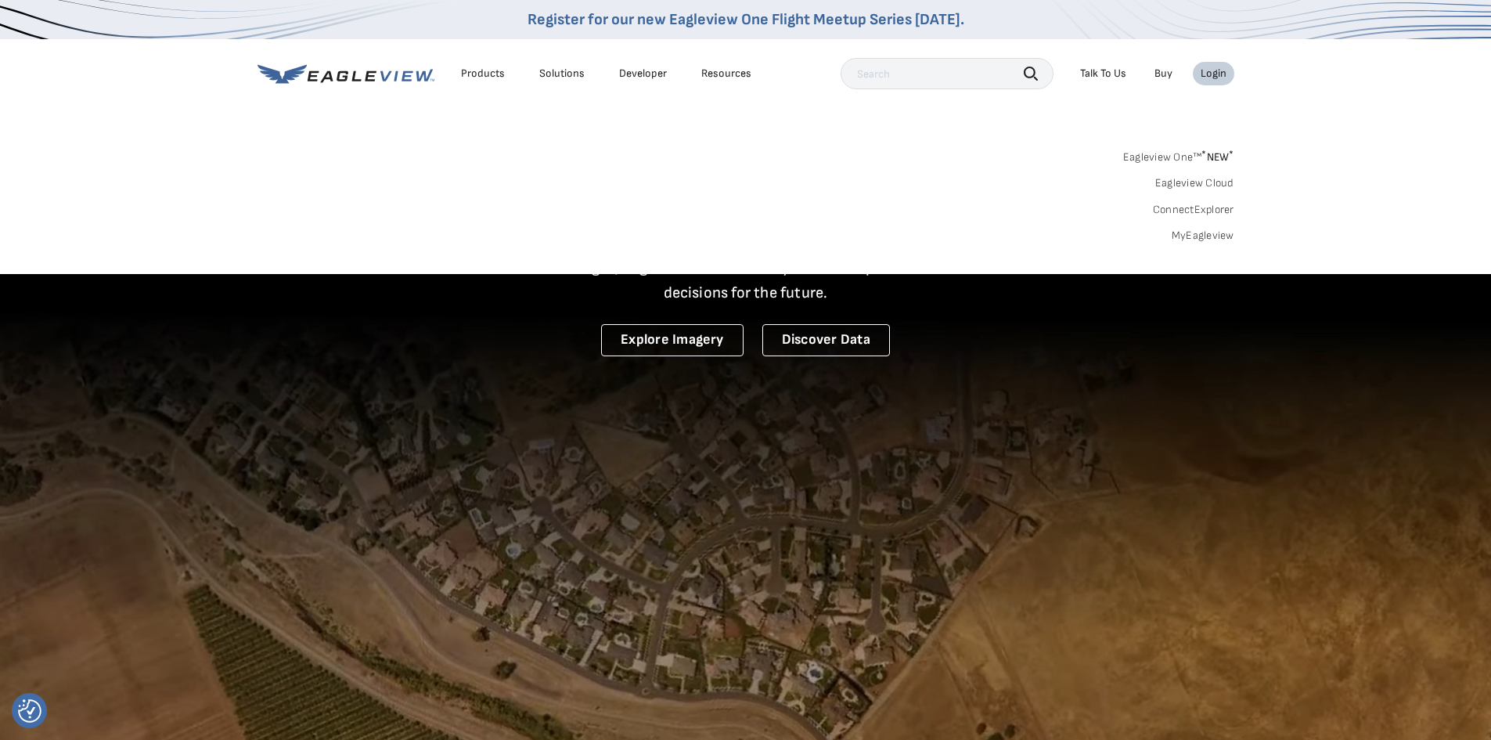 The height and width of the screenshot is (740, 1491). I want to click on input: Search, so click(947, 74).